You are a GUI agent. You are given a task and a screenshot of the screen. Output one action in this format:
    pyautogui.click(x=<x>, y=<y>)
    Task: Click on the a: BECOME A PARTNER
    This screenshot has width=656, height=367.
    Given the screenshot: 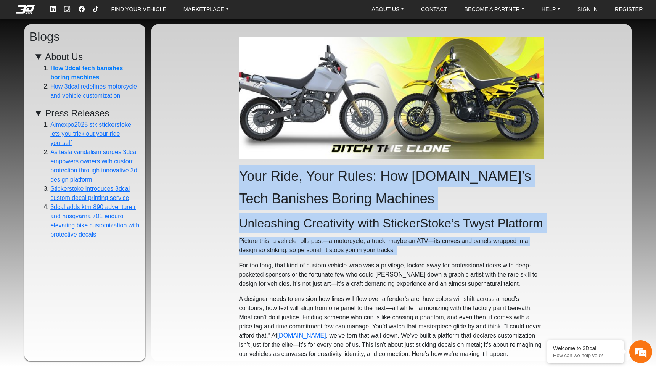 What is the action you would take?
    pyautogui.click(x=494, y=9)
    